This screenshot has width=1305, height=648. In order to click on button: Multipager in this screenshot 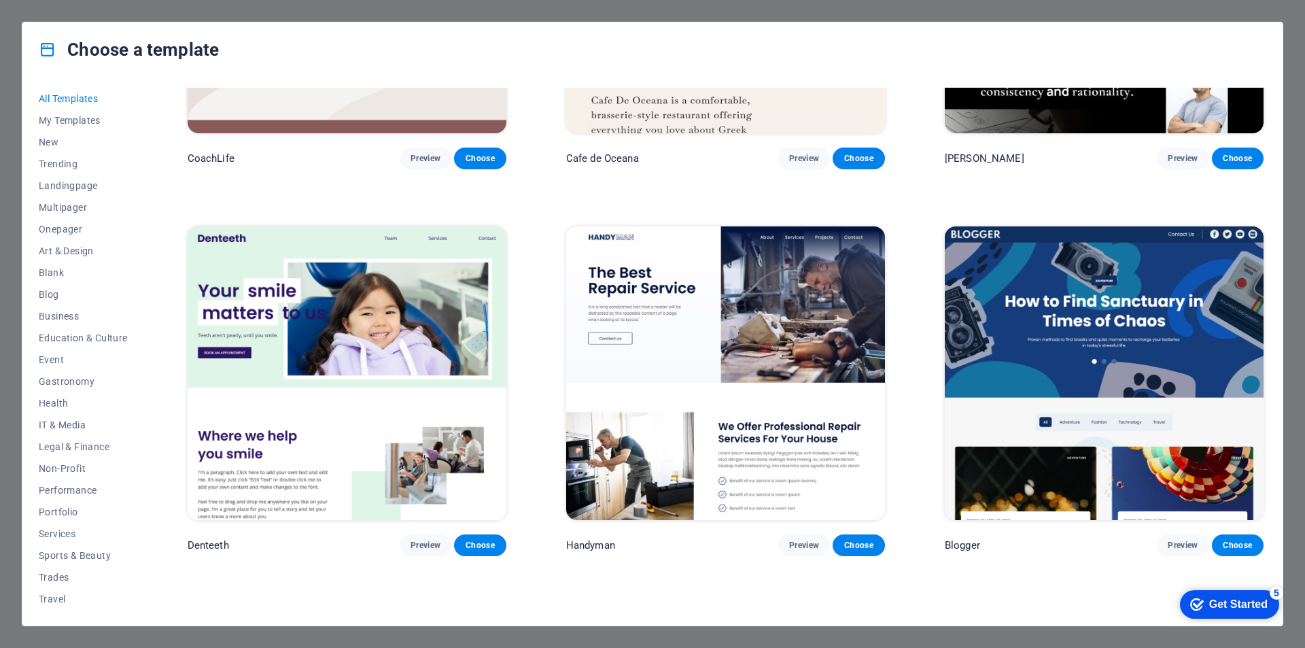, I will do `click(83, 207)`.